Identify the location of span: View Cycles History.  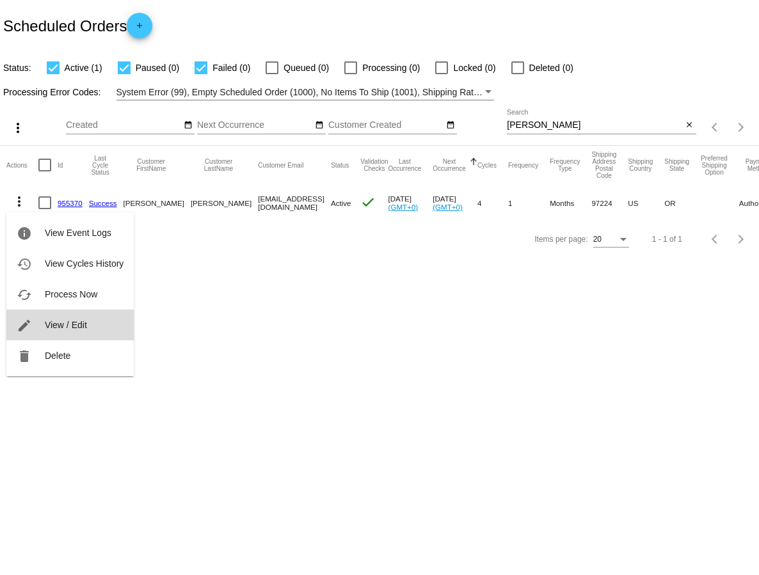
(84, 264).